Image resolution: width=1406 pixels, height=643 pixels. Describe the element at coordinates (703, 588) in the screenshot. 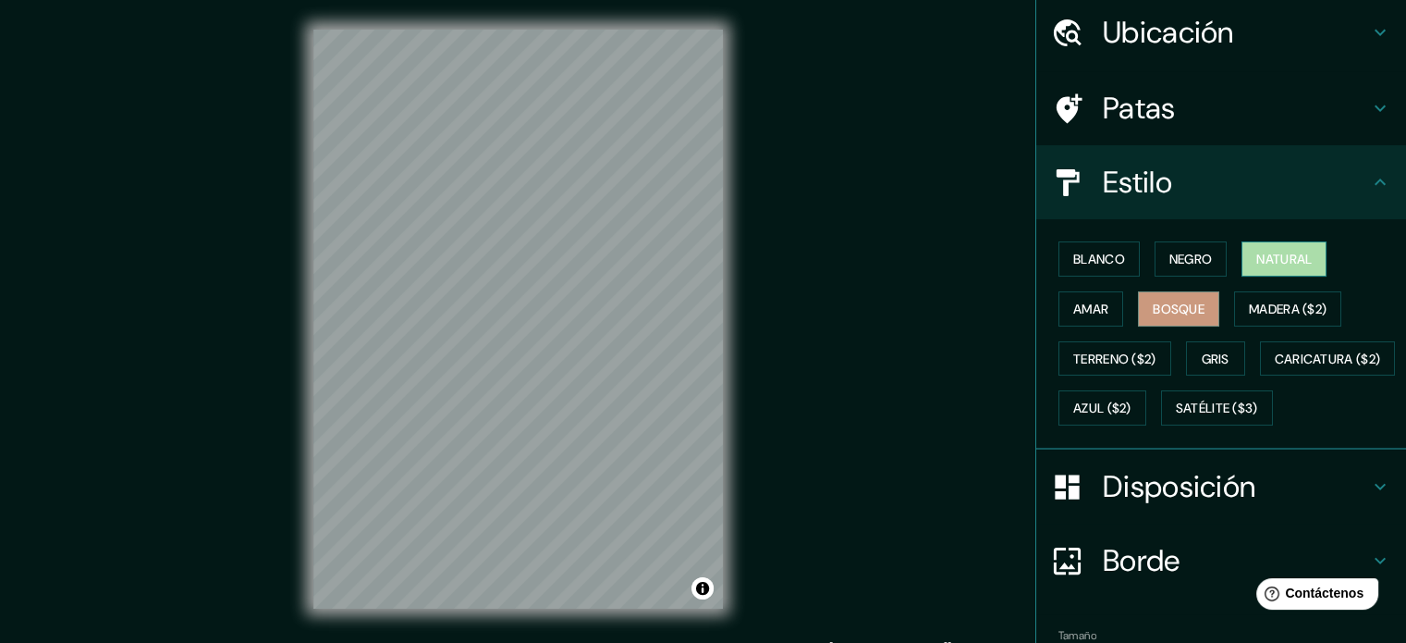

I see `button: Activar o desactivar atribución` at that location.